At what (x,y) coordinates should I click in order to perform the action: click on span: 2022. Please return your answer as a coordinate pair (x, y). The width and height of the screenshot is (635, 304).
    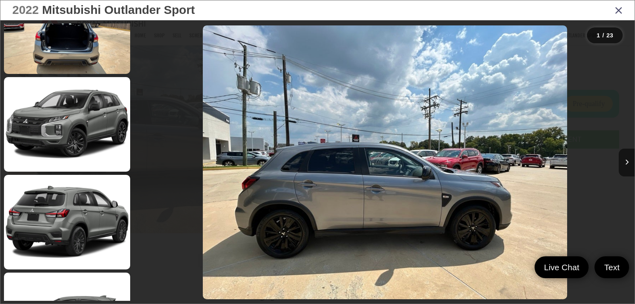
    Looking at the image, I should click on (25, 10).